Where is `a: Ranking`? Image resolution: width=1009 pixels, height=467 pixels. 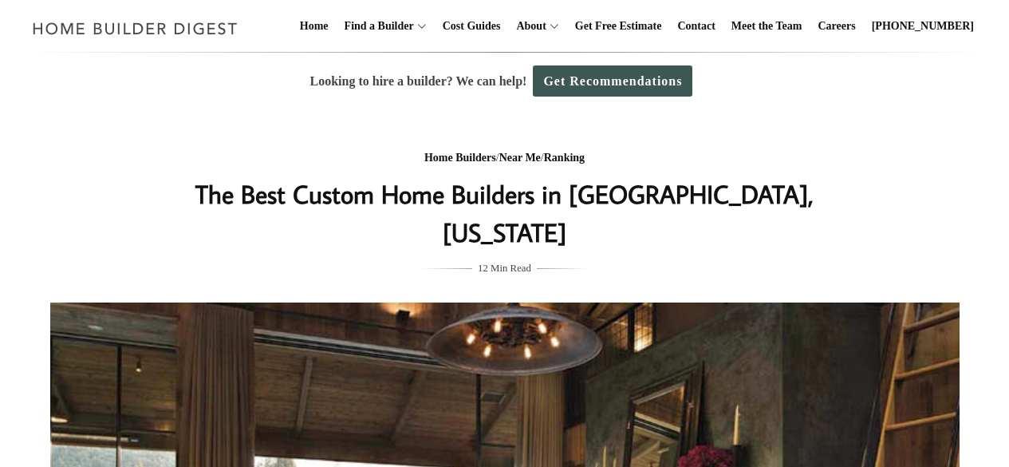 a: Ranking is located at coordinates (564, 157).